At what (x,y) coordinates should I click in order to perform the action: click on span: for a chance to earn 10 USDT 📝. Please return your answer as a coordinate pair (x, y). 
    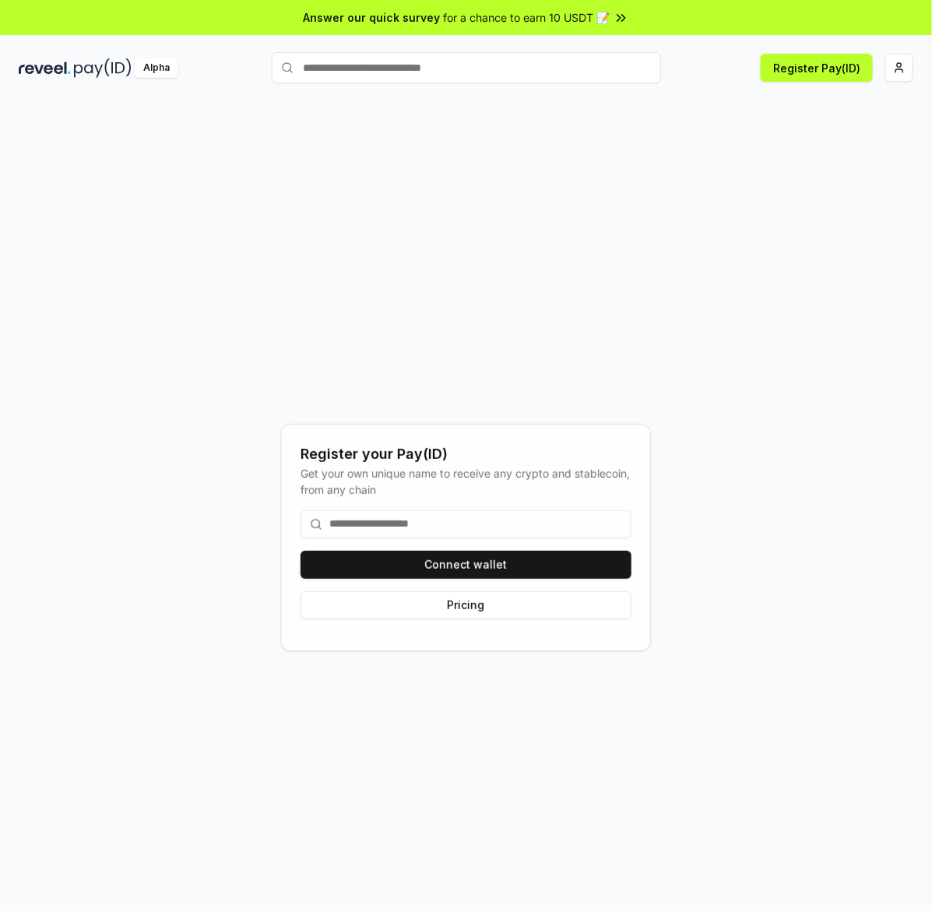
    Looking at the image, I should click on (527, 17).